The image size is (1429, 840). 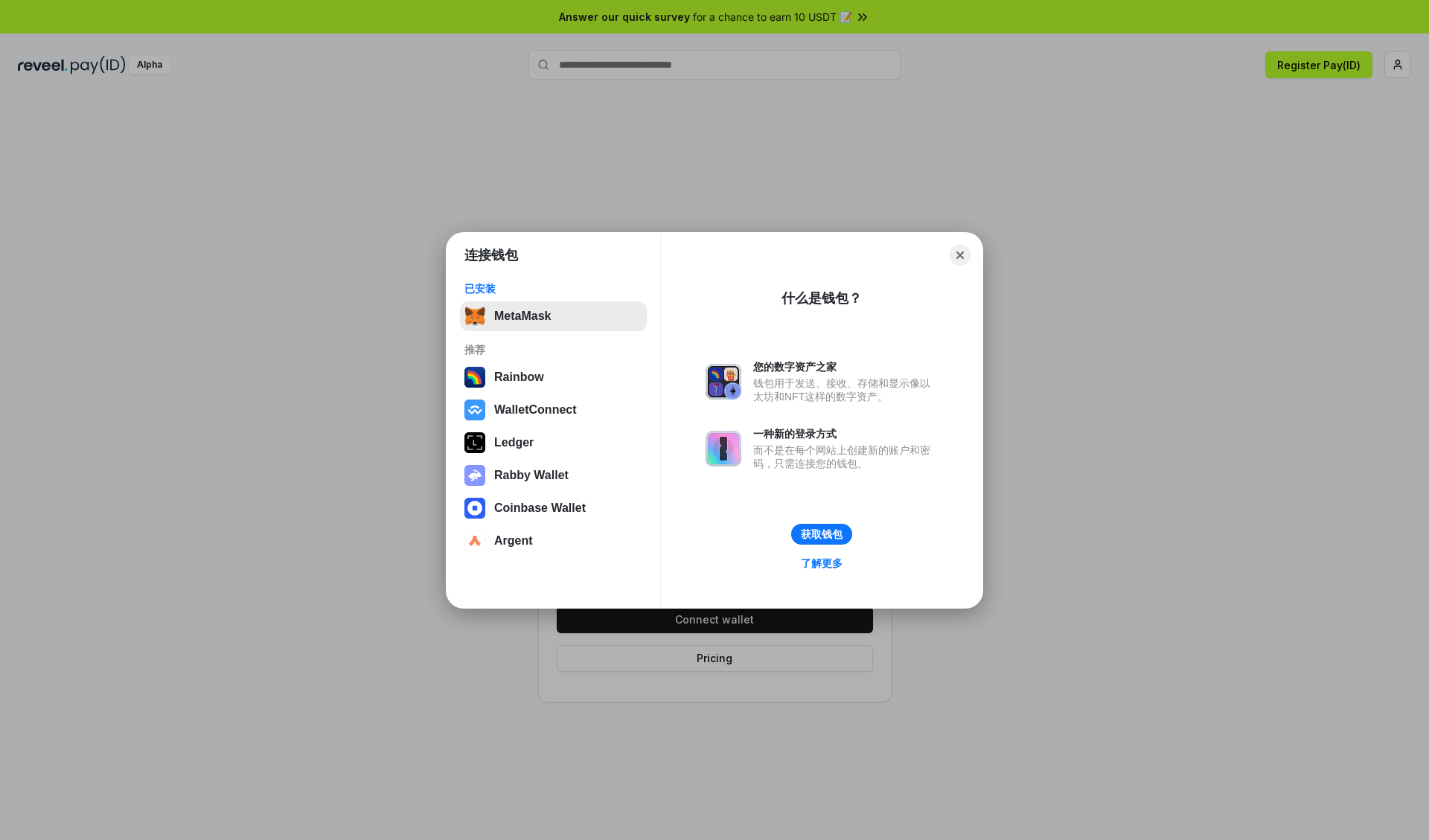 I want to click on button: Rainbow, so click(x=553, y=378).